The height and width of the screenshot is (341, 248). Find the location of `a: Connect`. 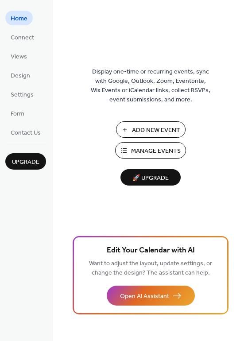

a: Connect is located at coordinates (22, 37).